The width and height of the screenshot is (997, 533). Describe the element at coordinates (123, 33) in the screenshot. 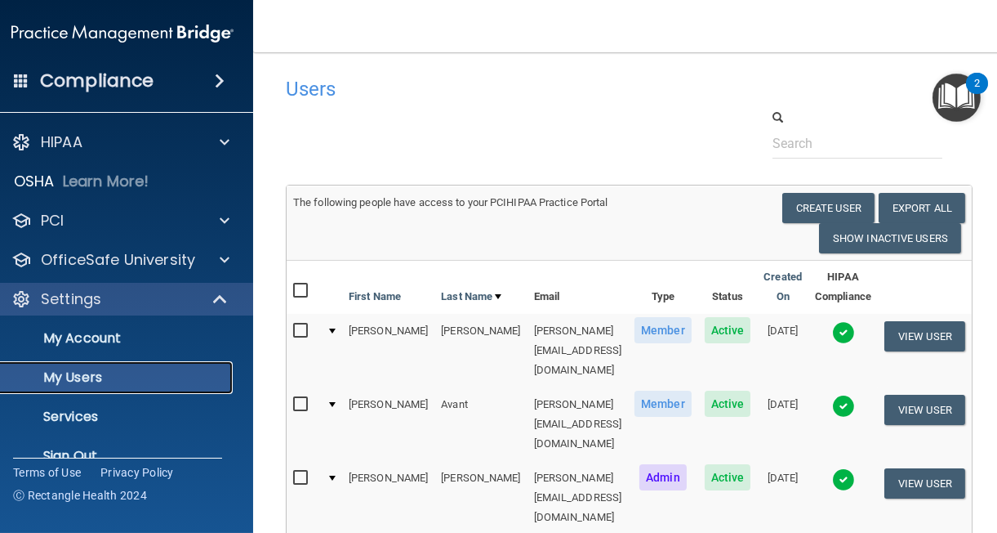

I see `img: PMB logo` at that location.